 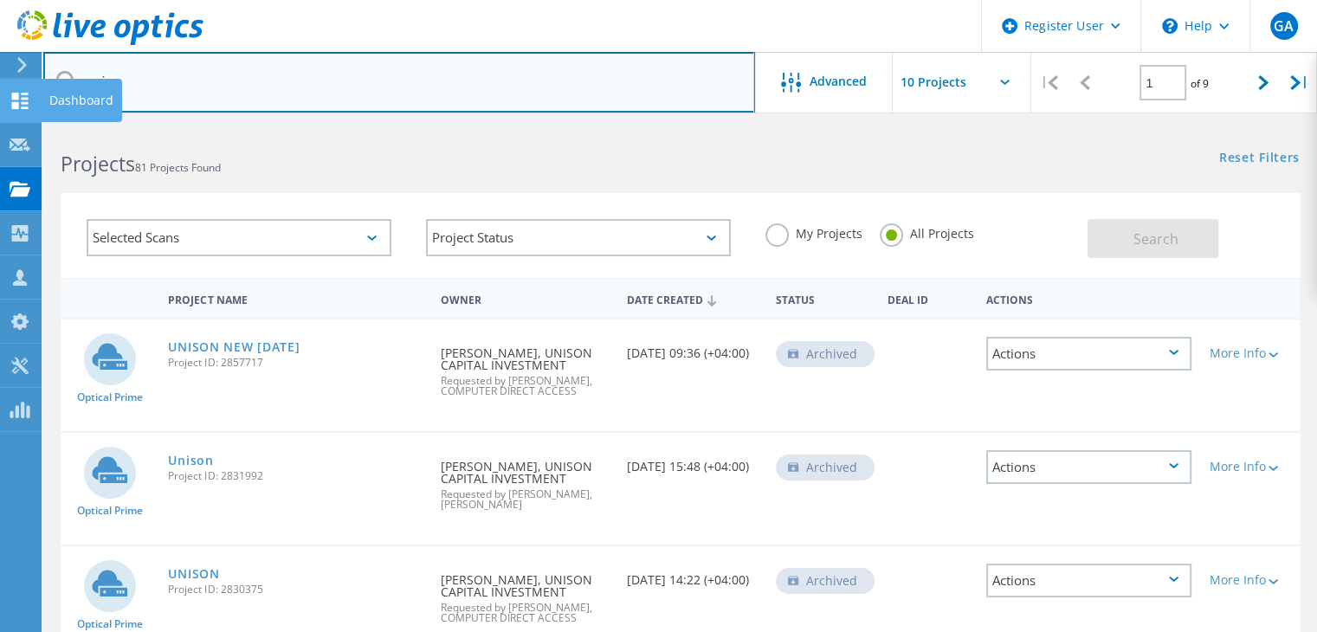 What do you see at coordinates (823, 298) in the screenshot?
I see `div: Status` at bounding box center [823, 298].